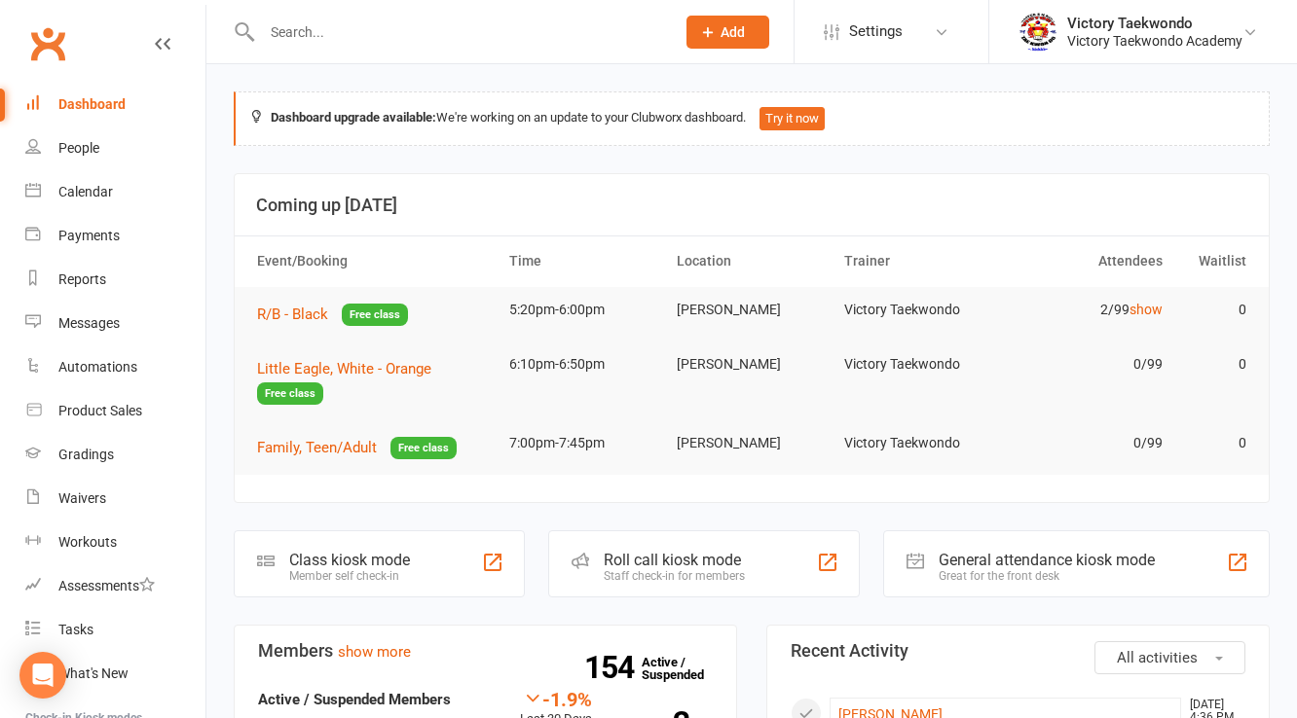  I want to click on span: R/B - Black, so click(292, 314).